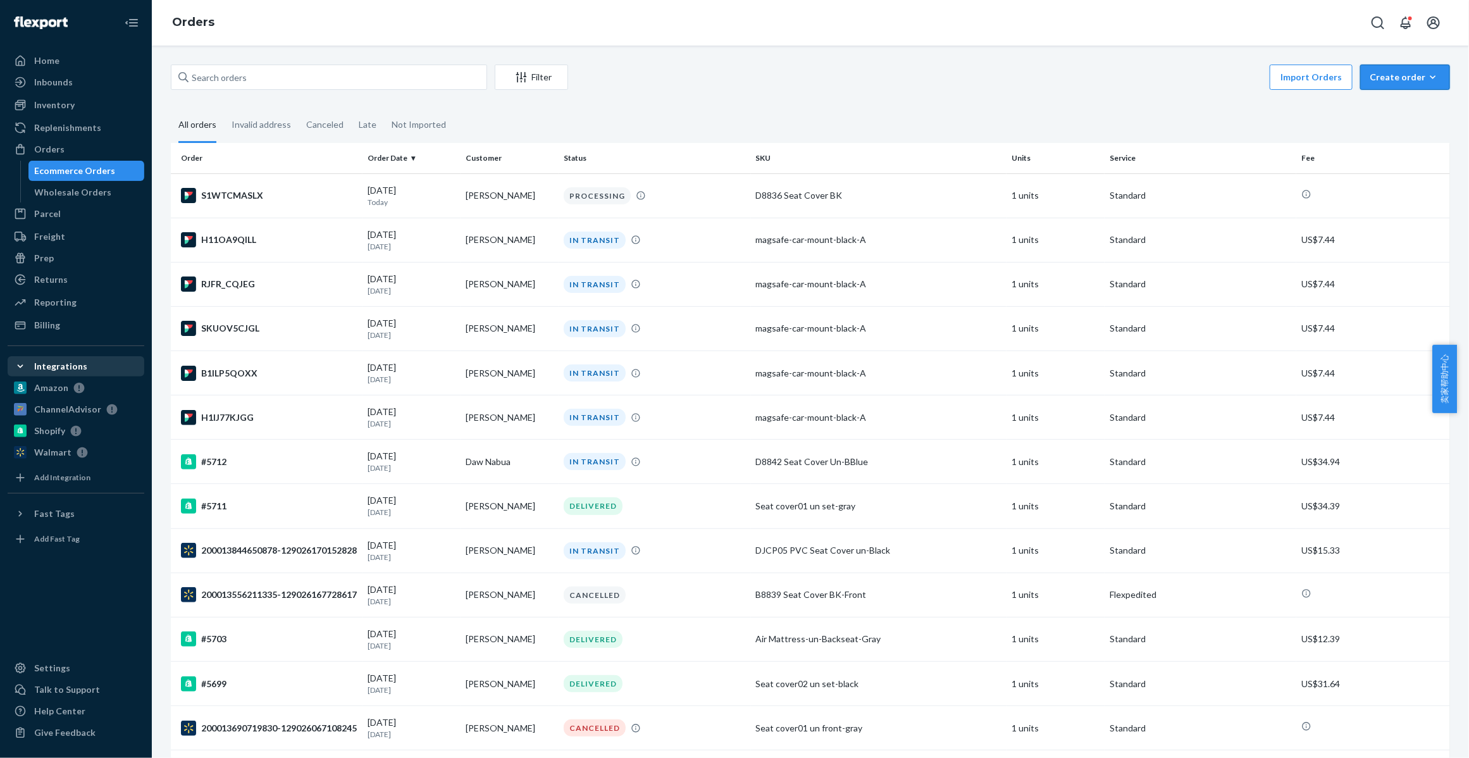 This screenshot has width=1469, height=758. I want to click on div: Add Fast Tag, so click(57, 538).